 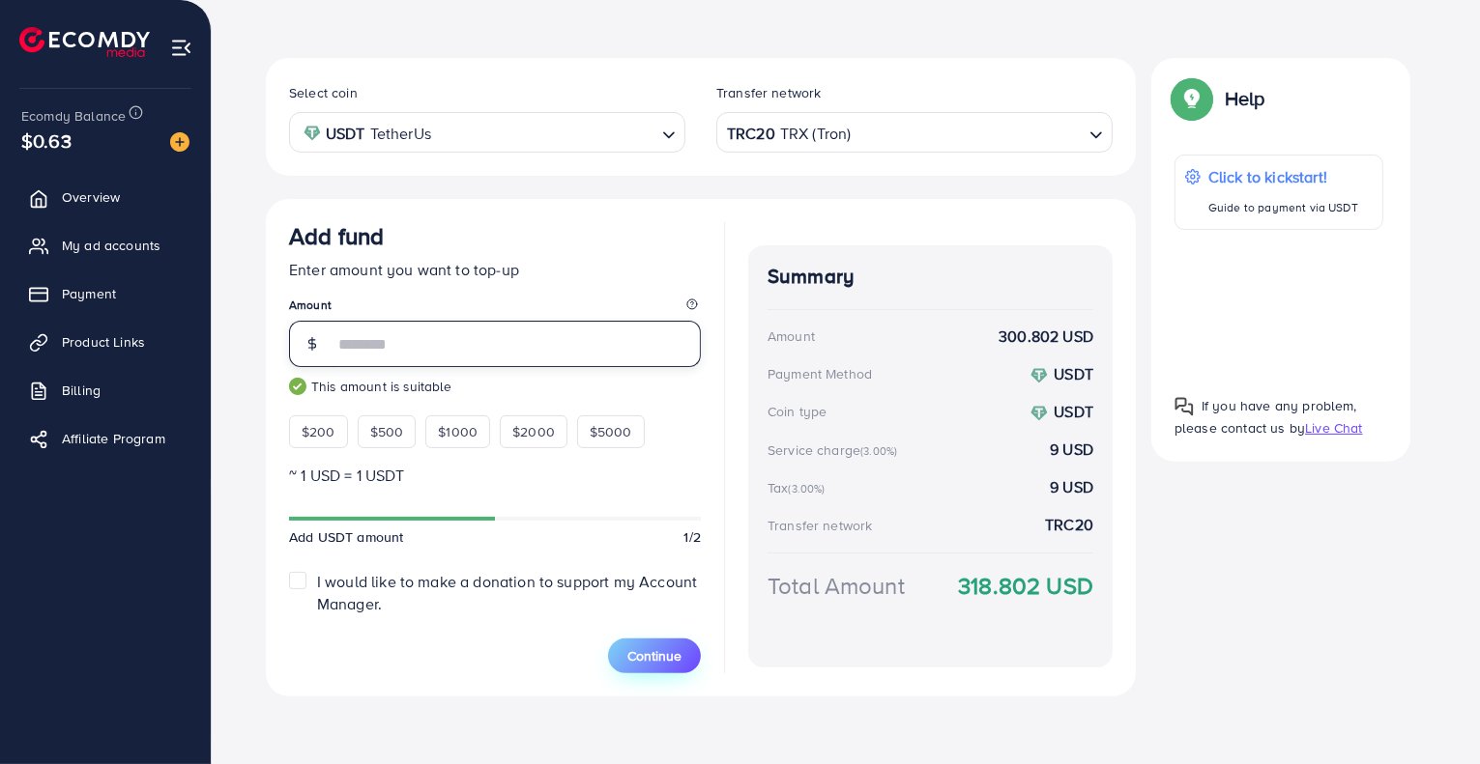 I want to click on a: Billing, so click(x=105, y=390).